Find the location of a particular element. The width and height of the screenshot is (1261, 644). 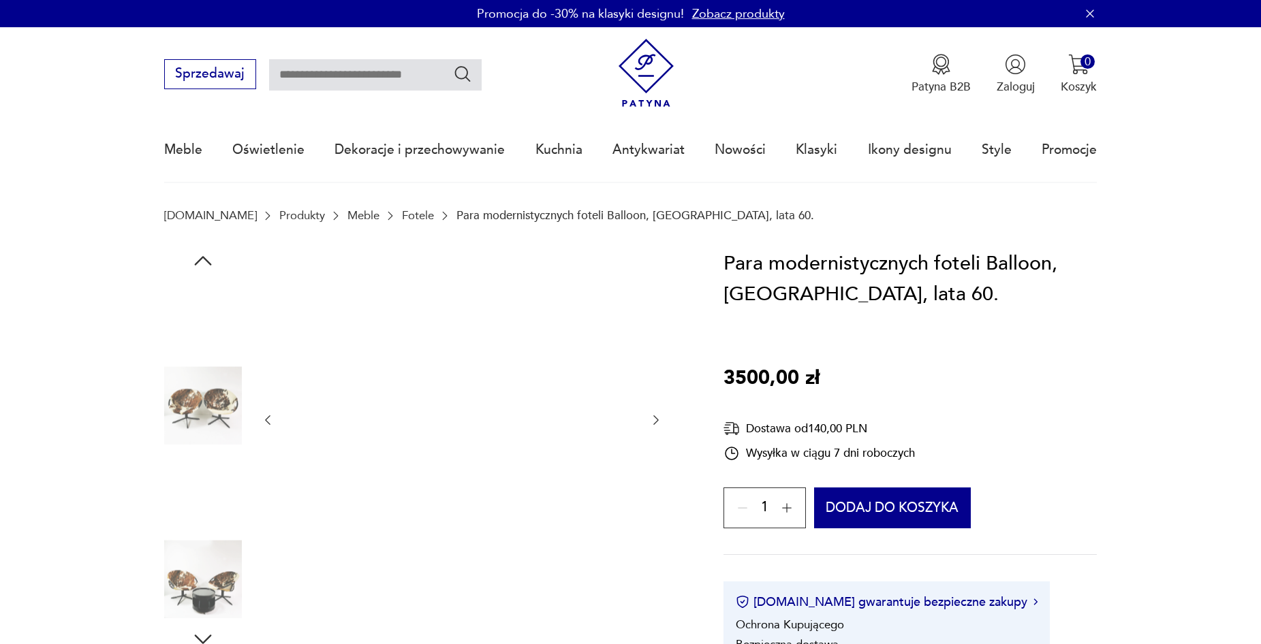

span: 1 is located at coordinates (764, 508).